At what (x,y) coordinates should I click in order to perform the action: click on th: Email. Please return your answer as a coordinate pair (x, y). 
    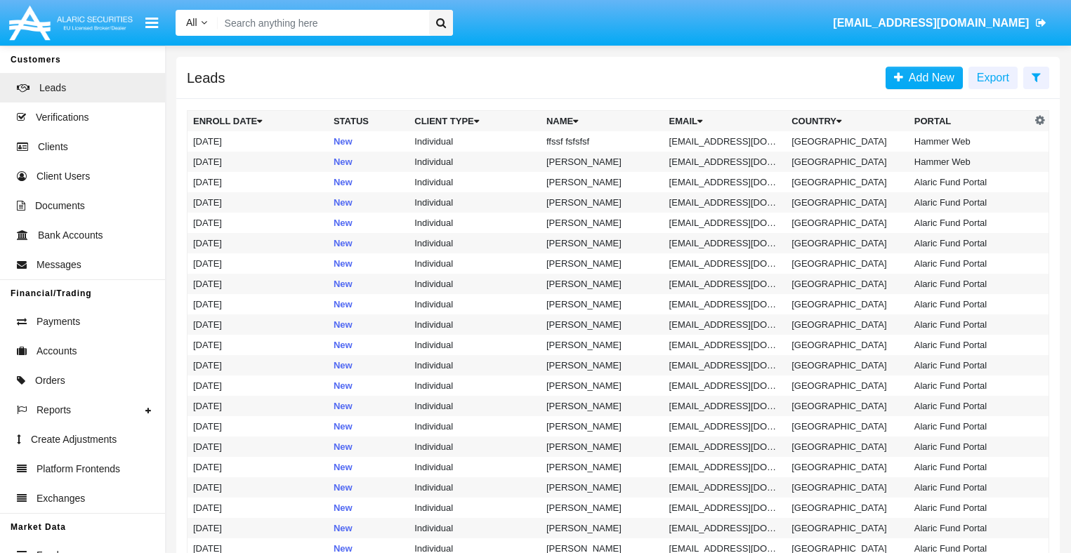
    Looking at the image, I should click on (724, 121).